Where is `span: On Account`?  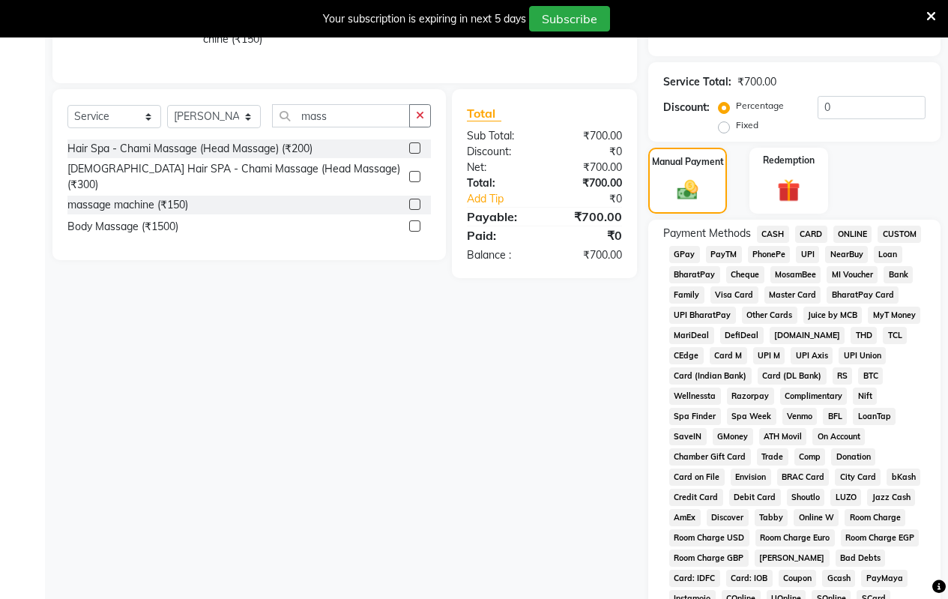
span: On Account is located at coordinates (838, 436).